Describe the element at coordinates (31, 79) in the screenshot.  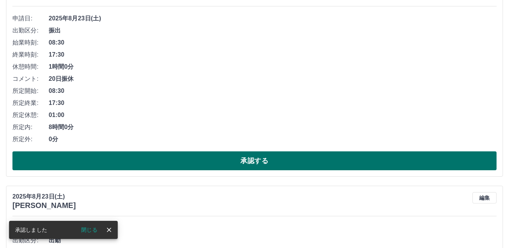
I see `span: コメント:` at that location.